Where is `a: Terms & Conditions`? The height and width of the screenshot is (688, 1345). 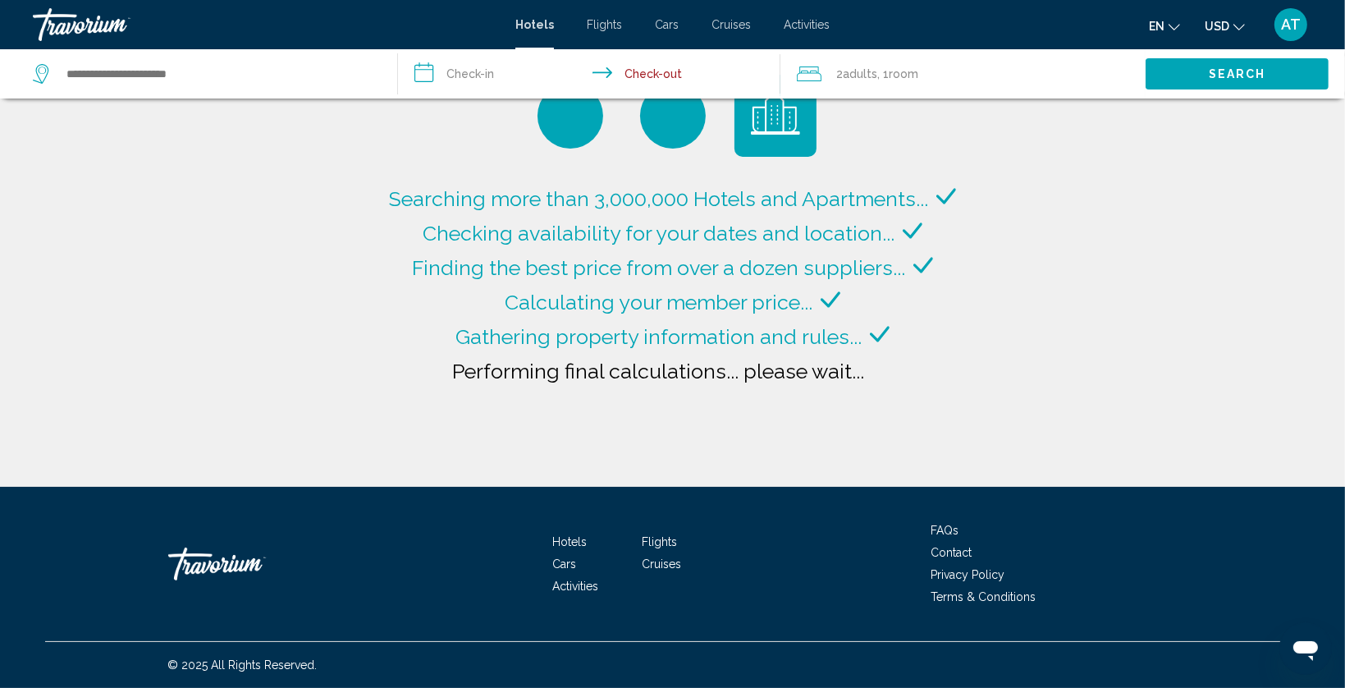 a: Terms & Conditions is located at coordinates (984, 596).